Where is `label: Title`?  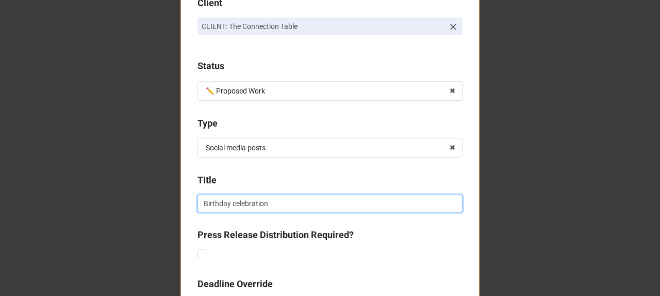
label: Title is located at coordinates (207, 180).